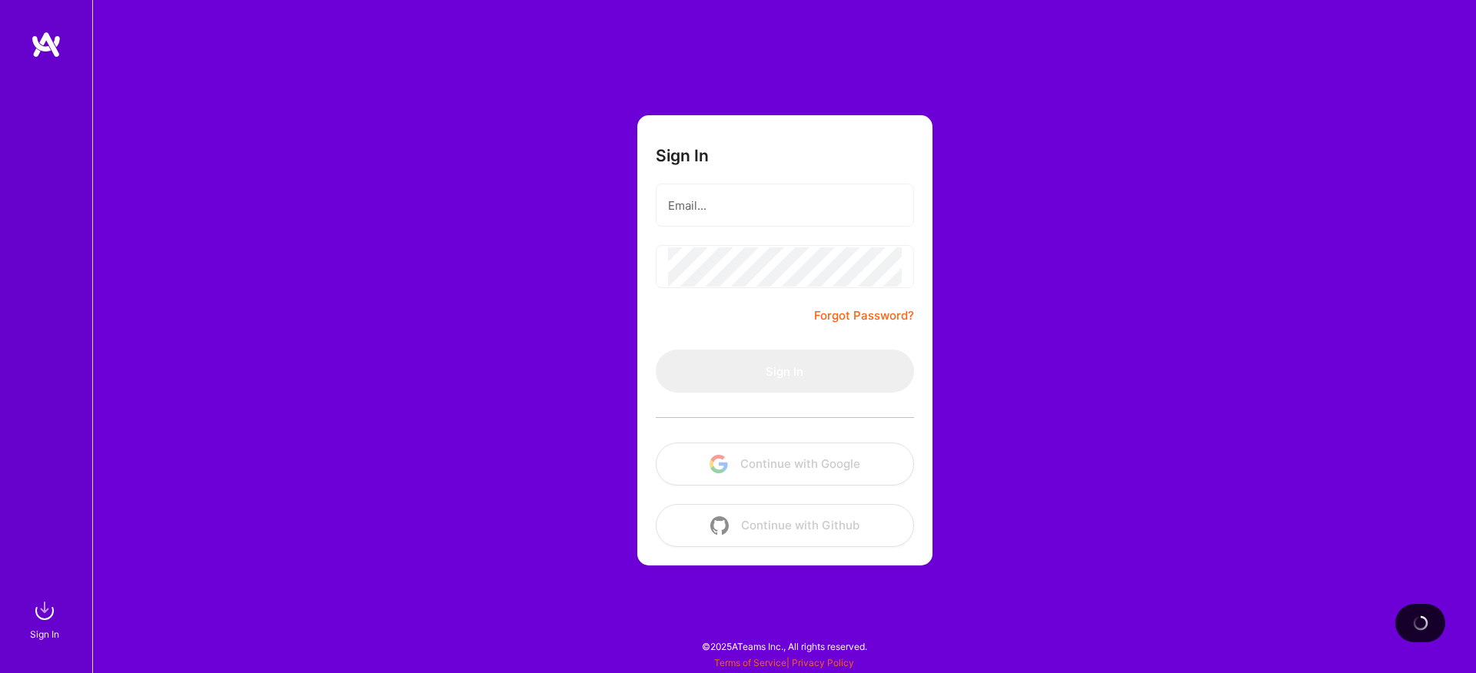 This screenshot has height=673, width=1476. Describe the element at coordinates (784, 646) in the screenshot. I see `div: © 2025 ATeams Inc., All rights reserved.` at that location.